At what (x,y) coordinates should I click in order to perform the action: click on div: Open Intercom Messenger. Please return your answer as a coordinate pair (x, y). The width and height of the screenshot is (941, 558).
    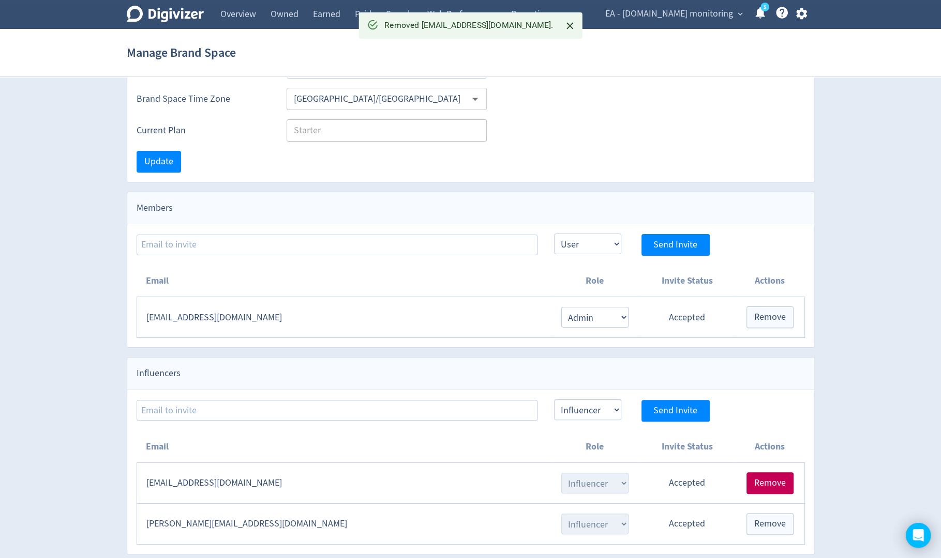
    Looking at the image, I should click on (918, 536).